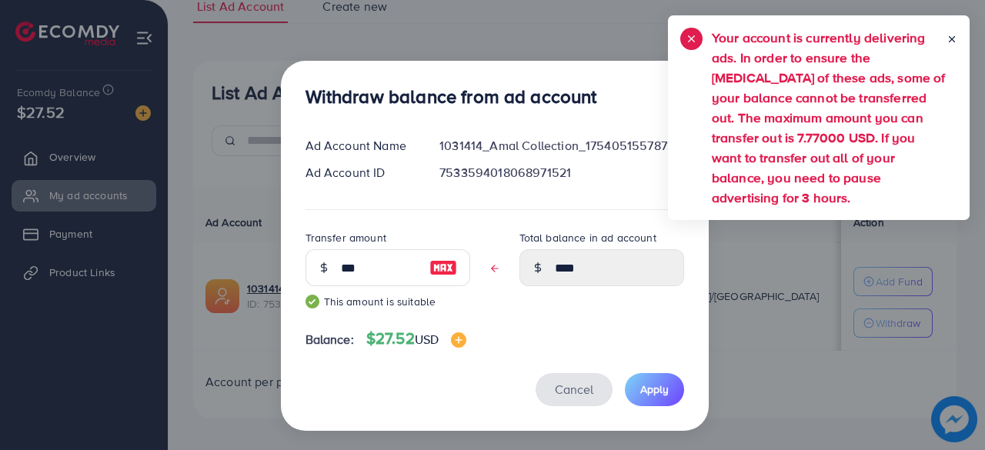 This screenshot has height=450, width=985. What do you see at coordinates (312, 302) in the screenshot?
I see `img: guide` at bounding box center [312, 302].